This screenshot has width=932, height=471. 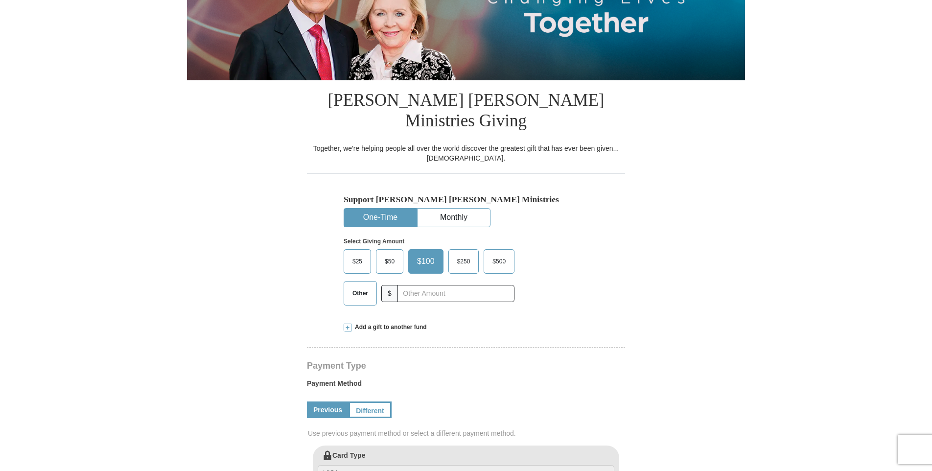 What do you see at coordinates (357, 261) in the screenshot?
I see `span: $25` at bounding box center [357, 261].